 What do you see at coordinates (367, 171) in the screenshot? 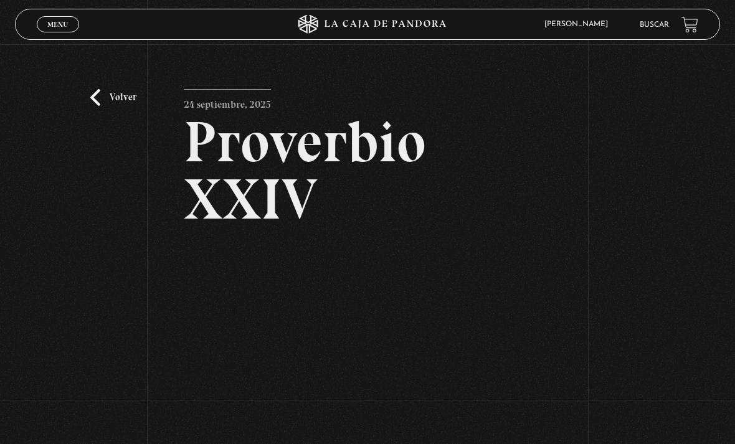
I see `h2: Proverbio XXIV` at bounding box center [367, 171].